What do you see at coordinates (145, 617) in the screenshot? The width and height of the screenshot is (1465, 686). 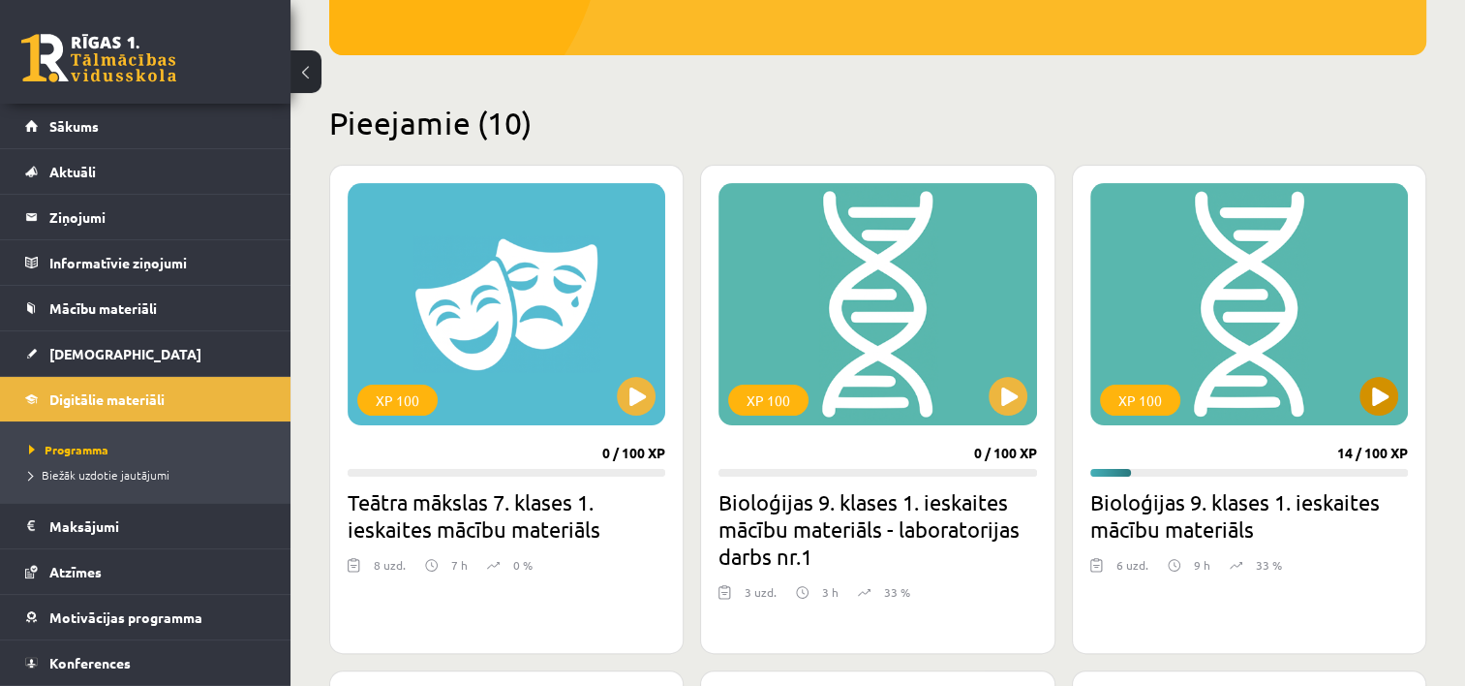 I see `a: Motivācijas programma` at bounding box center [145, 617].